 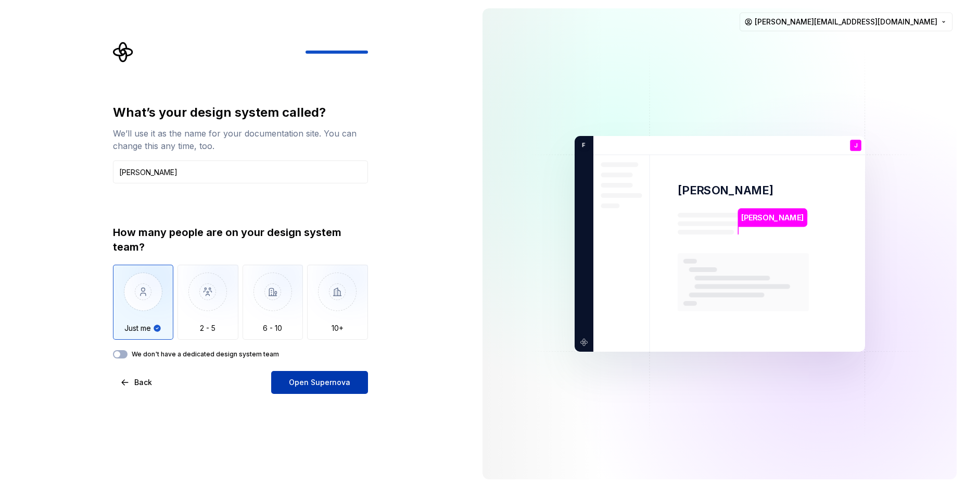 What do you see at coordinates (320, 382) in the screenshot?
I see `span: Open Supernova` at bounding box center [320, 382].